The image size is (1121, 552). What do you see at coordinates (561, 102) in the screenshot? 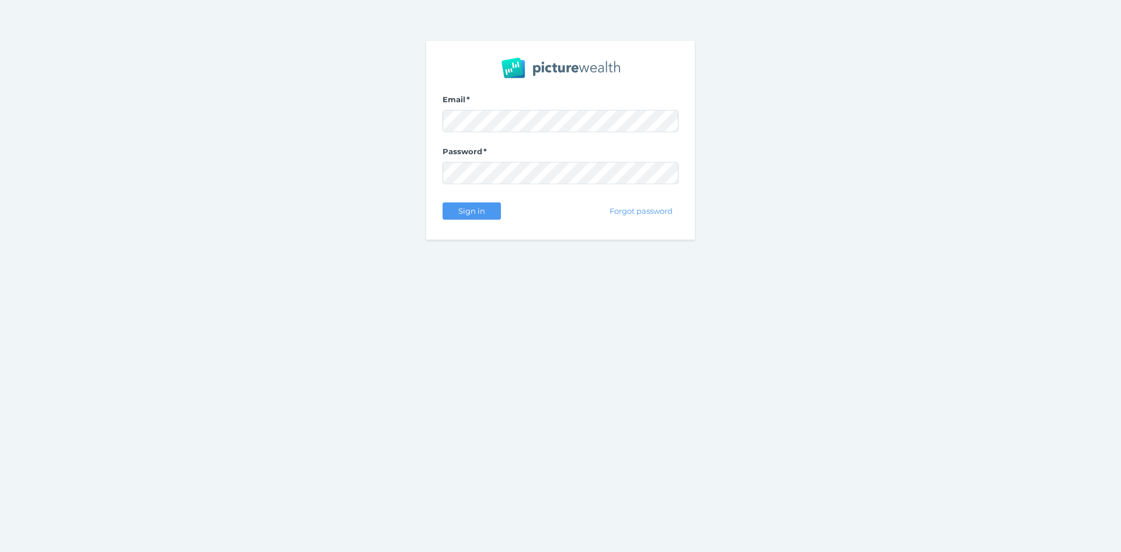
I see `label: Email` at bounding box center [561, 102].